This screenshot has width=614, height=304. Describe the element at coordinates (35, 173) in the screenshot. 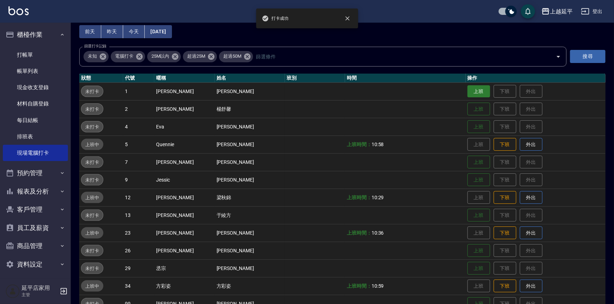

I see `button: 預約管理` at that location.